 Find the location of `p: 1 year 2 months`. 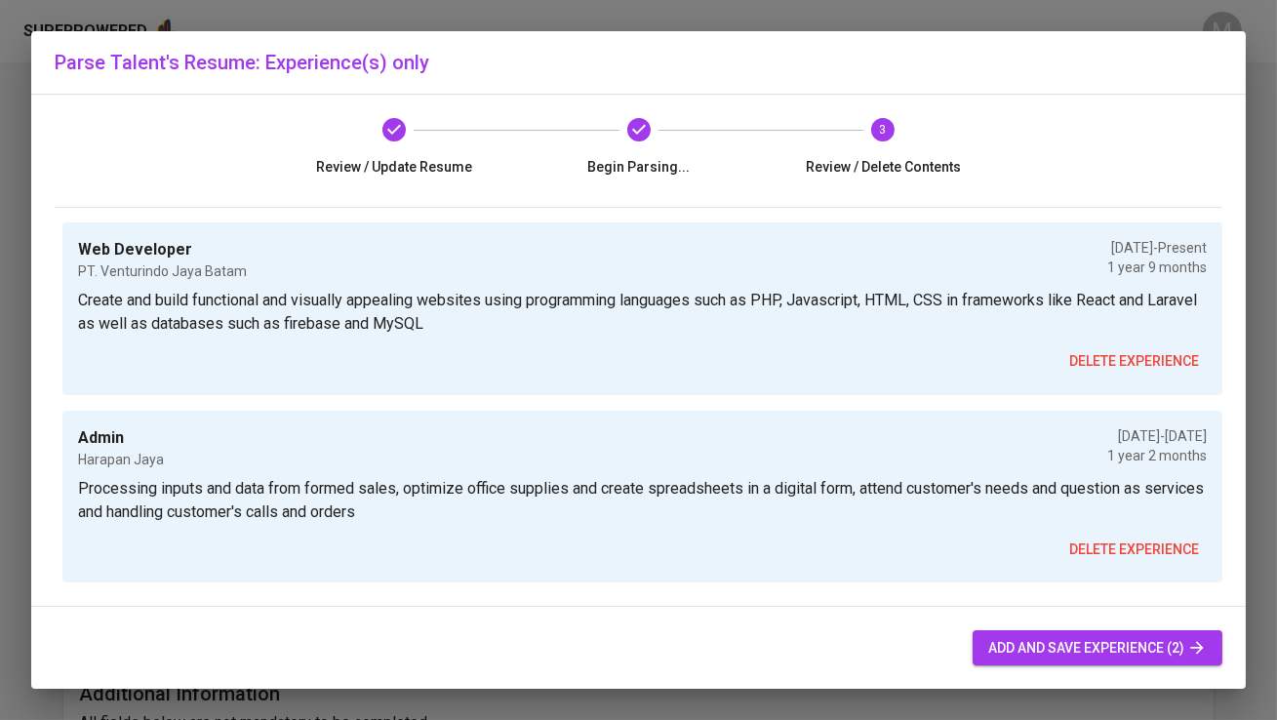

p: 1 year 2 months is located at coordinates (1157, 456).